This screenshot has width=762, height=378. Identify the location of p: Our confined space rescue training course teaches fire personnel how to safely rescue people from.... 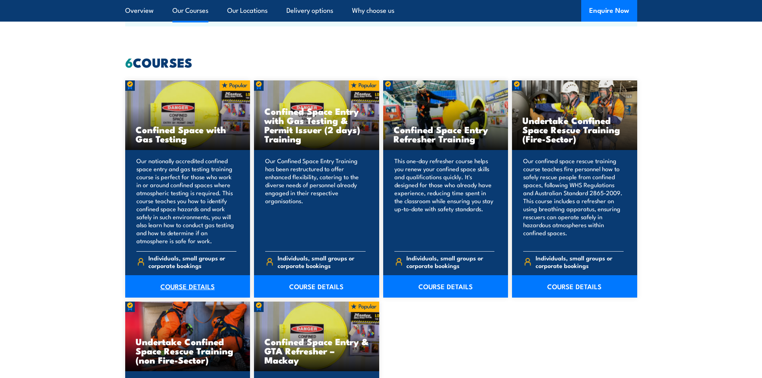
(573, 201).